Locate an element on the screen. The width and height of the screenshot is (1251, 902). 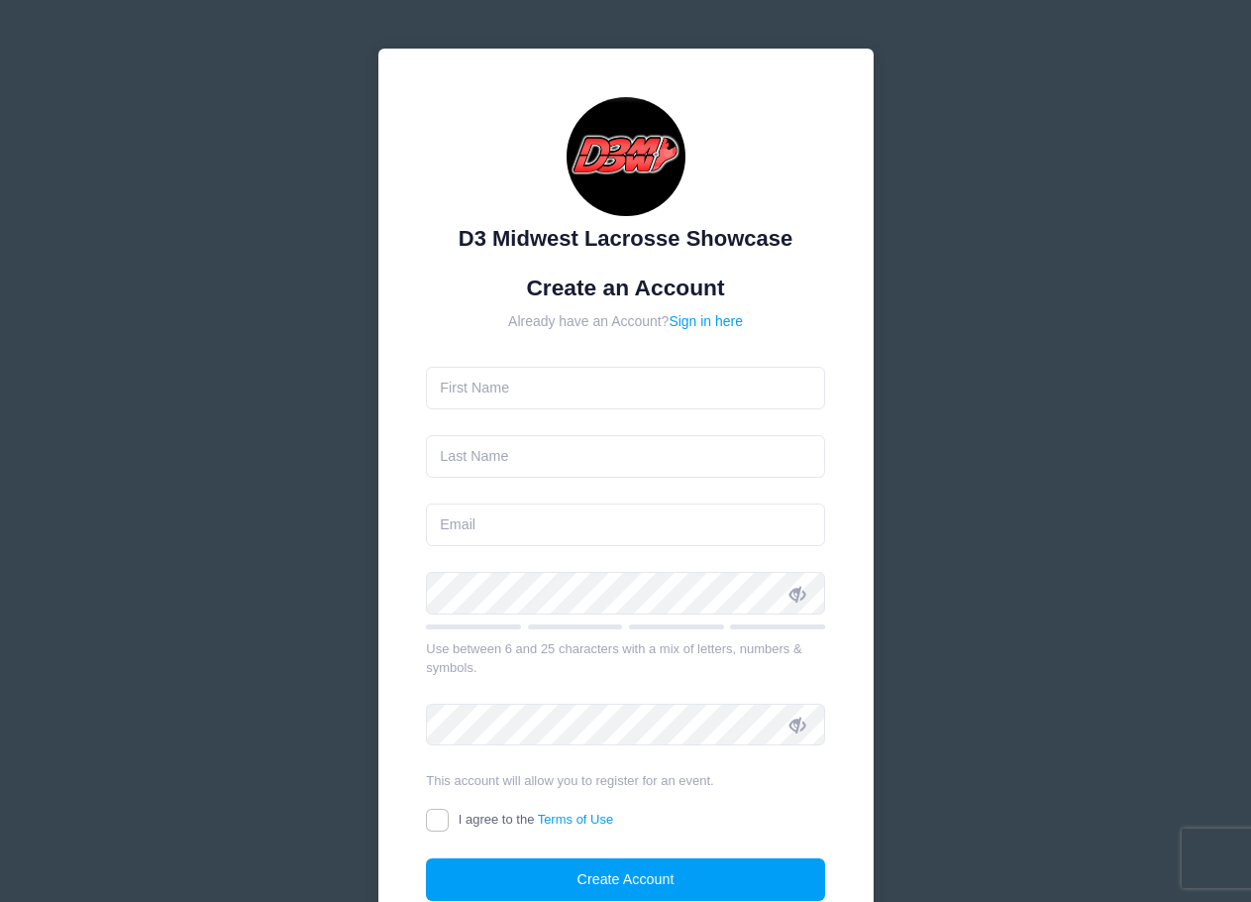
span: I agree to the is located at coordinates (536, 818).